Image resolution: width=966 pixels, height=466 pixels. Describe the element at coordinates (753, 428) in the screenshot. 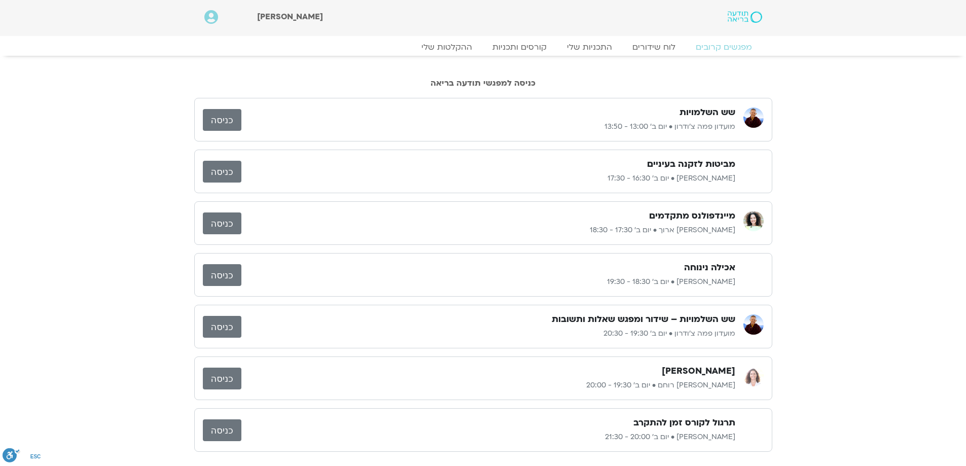

I see `img: בן קמינסקי` at that location.